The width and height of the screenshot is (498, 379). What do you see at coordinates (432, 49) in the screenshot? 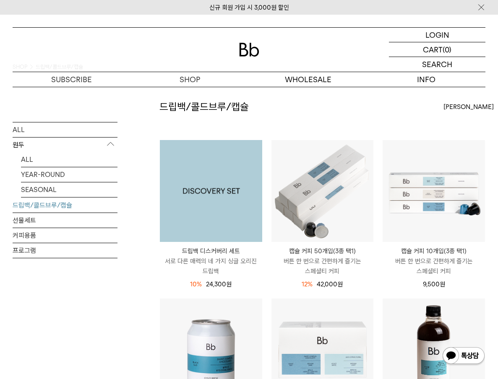
I see `p: CART` at bounding box center [432, 49].